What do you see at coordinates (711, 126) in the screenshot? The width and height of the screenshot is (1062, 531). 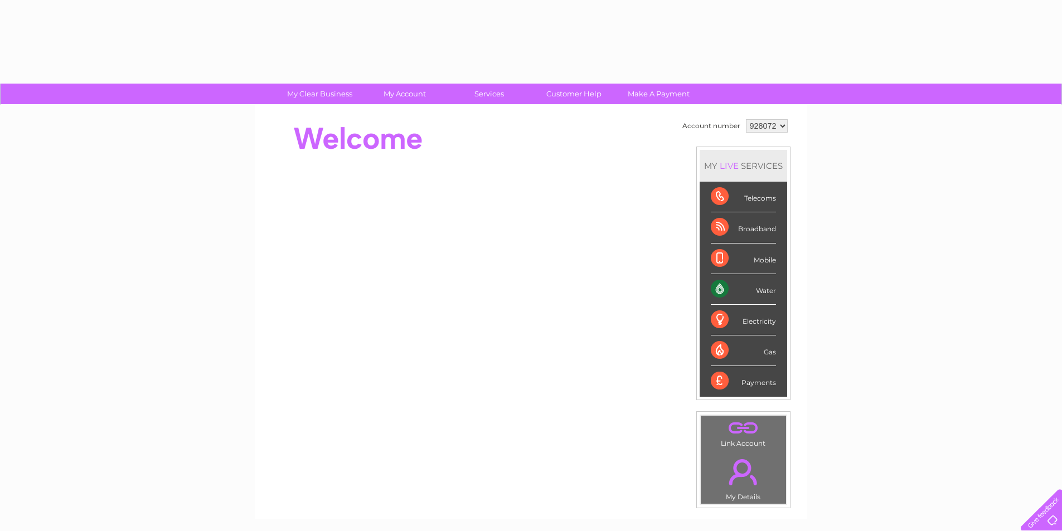 I see `td: Account number` at bounding box center [711, 126].